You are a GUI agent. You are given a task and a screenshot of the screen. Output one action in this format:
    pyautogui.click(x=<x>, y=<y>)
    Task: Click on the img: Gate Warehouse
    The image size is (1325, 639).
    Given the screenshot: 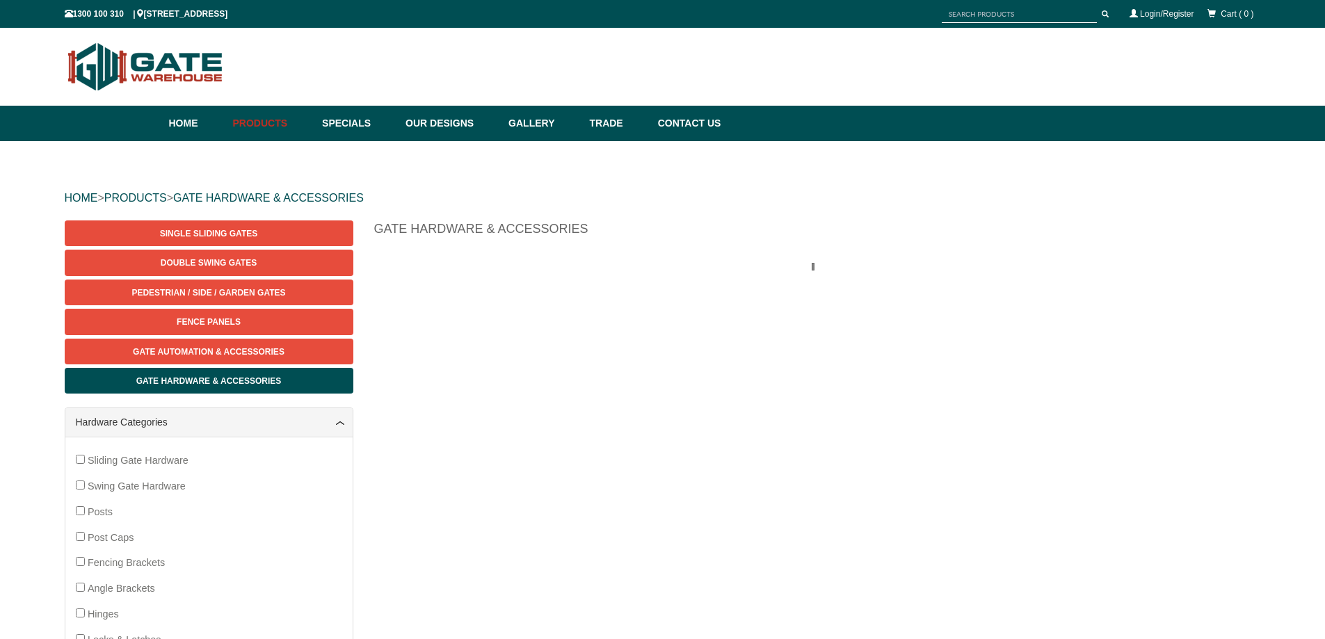 What is the action you would take?
    pyautogui.click(x=145, y=67)
    